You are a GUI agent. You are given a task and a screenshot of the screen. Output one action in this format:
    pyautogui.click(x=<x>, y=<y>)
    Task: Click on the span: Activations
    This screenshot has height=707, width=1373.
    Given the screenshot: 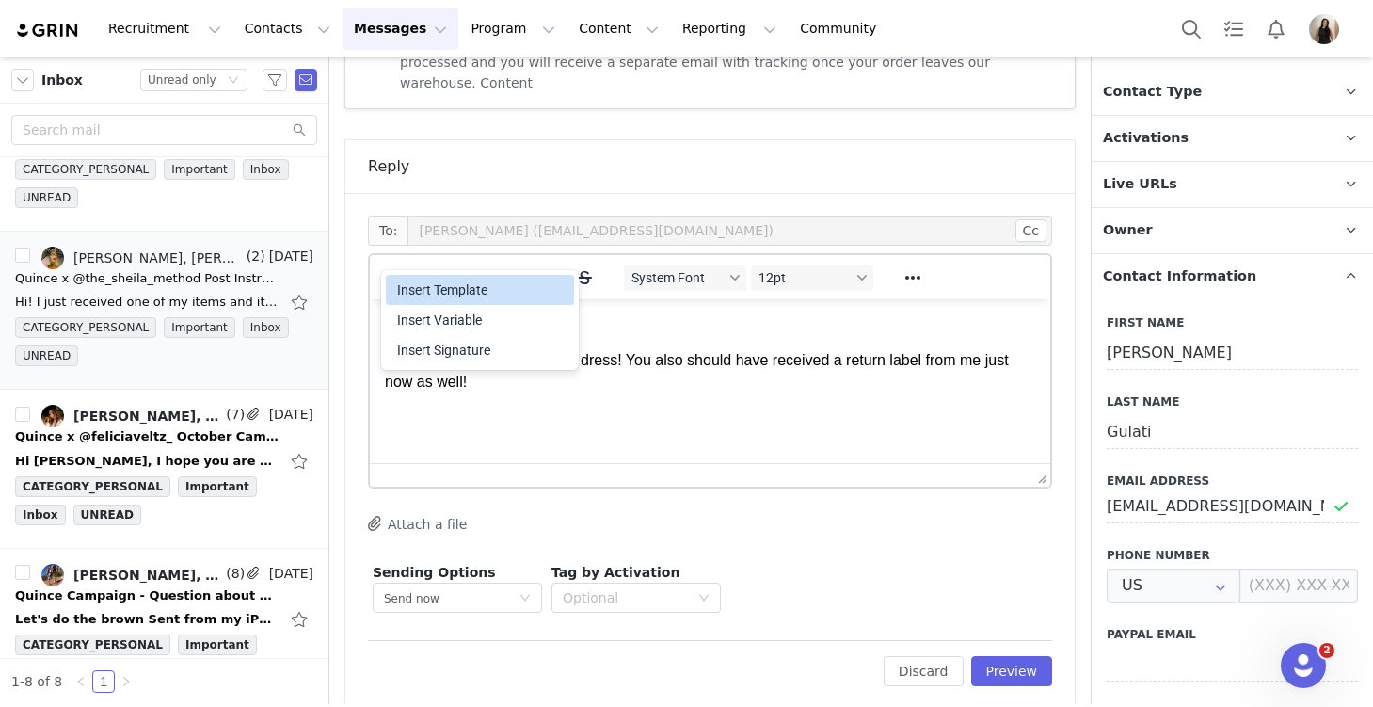 What is the action you would take?
    pyautogui.click(x=1145, y=138)
    